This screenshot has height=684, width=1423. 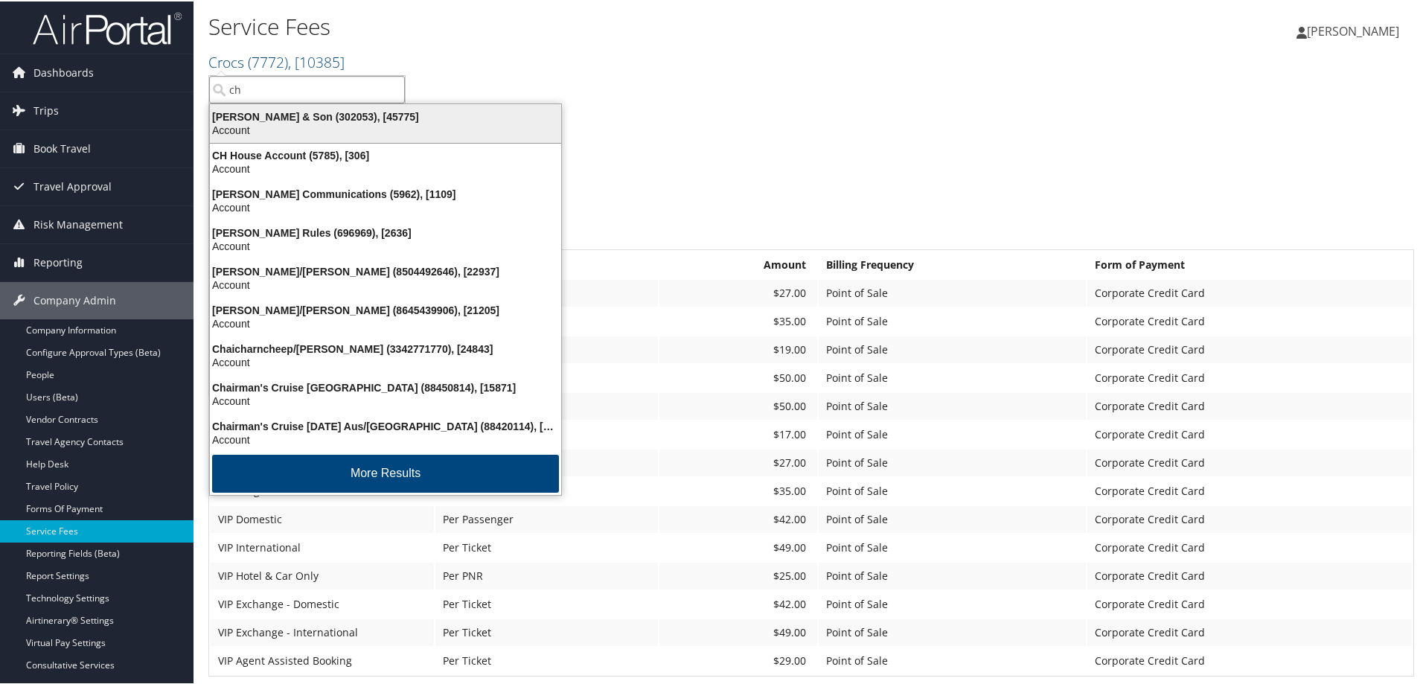 What do you see at coordinates (610, 25) in the screenshot?
I see `h1: Service Fees` at bounding box center [610, 25].